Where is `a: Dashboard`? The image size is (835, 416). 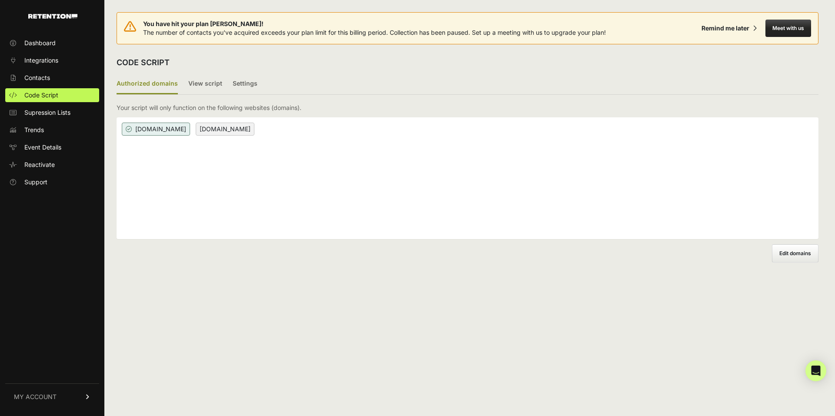 a: Dashboard is located at coordinates (52, 43).